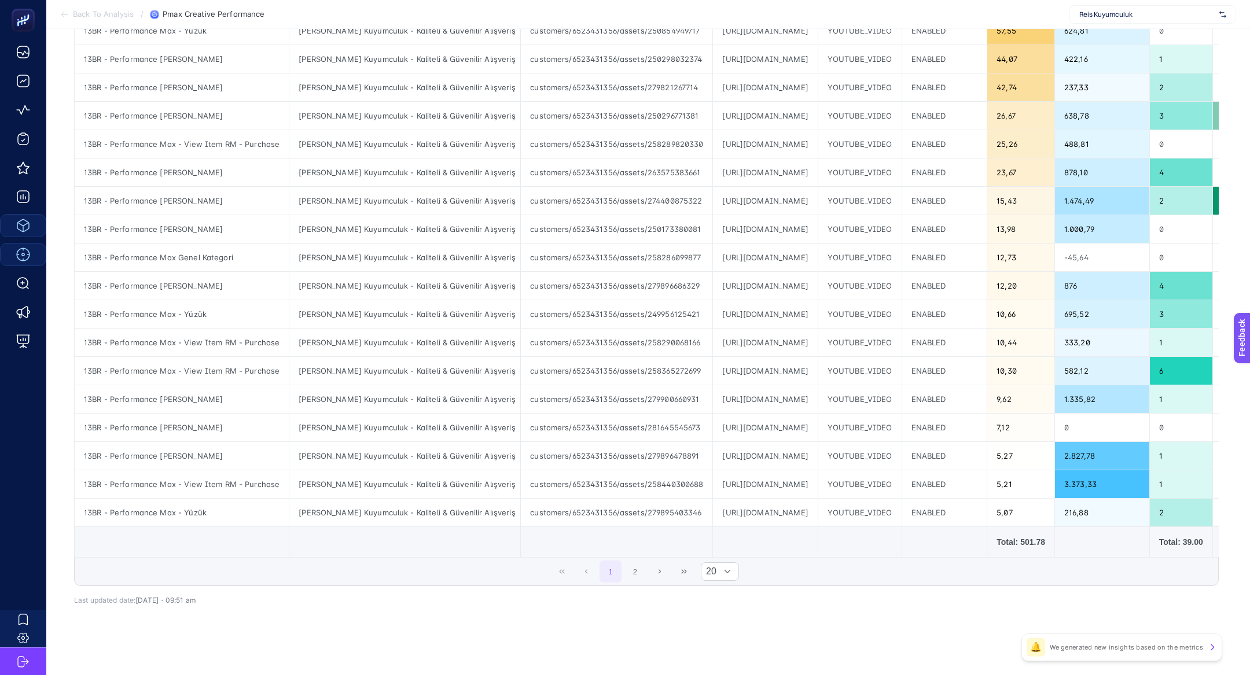  Describe the element at coordinates (1126, 648) in the screenshot. I see `p: We generated new insights based on the metrics` at that location.